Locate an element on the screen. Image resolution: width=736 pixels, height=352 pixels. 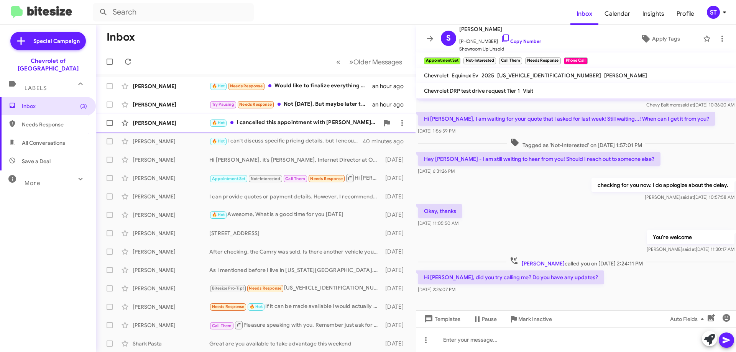
p: Okay, thanks is located at coordinates (440, 211).